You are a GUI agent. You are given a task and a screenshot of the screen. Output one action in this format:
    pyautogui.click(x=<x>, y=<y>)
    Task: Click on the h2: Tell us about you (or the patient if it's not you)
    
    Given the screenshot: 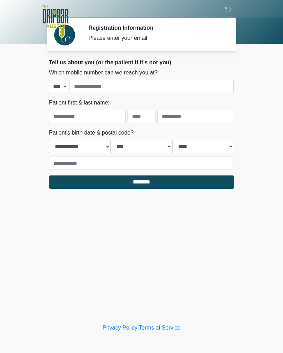 What is the action you would take?
    pyautogui.click(x=142, y=62)
    